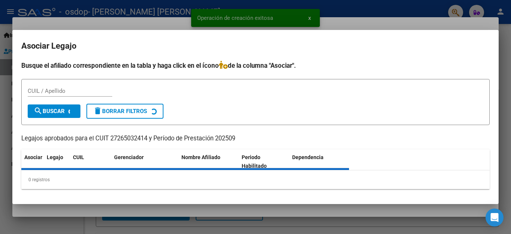 The height and width of the screenshot is (234, 511). What do you see at coordinates (49, 111) in the screenshot?
I see `span: Buscar` at bounding box center [49, 111].